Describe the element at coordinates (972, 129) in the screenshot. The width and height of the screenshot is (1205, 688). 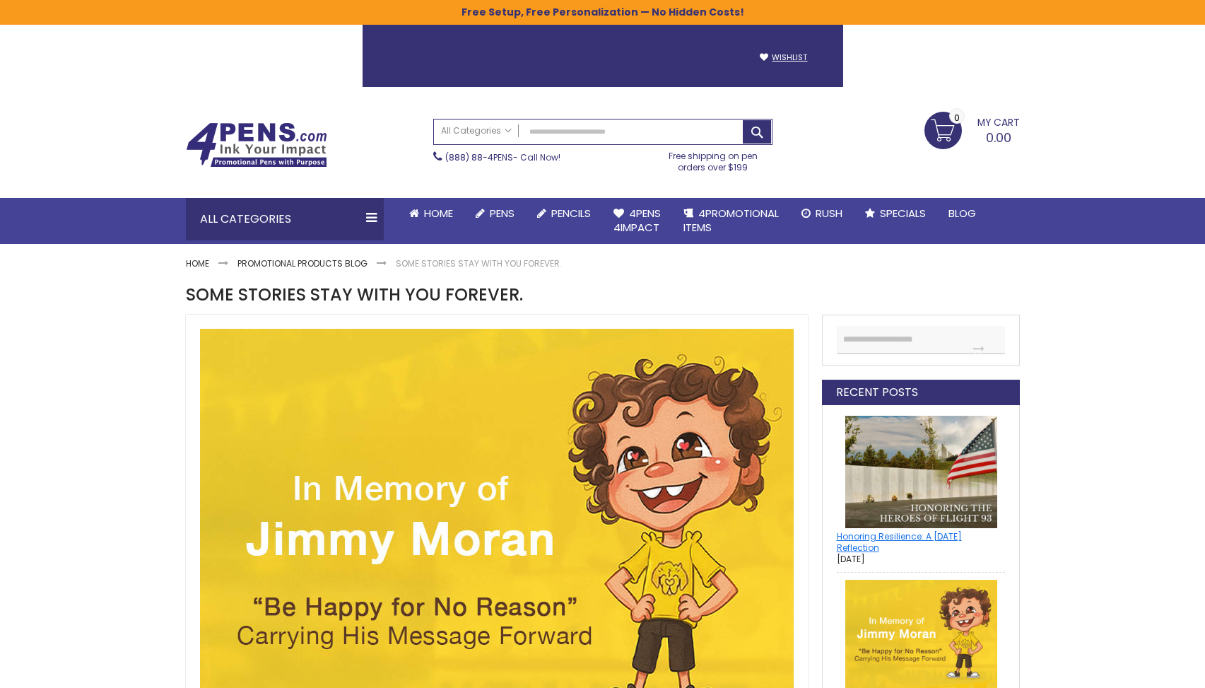
I see `a: 0.00 0` at that location.